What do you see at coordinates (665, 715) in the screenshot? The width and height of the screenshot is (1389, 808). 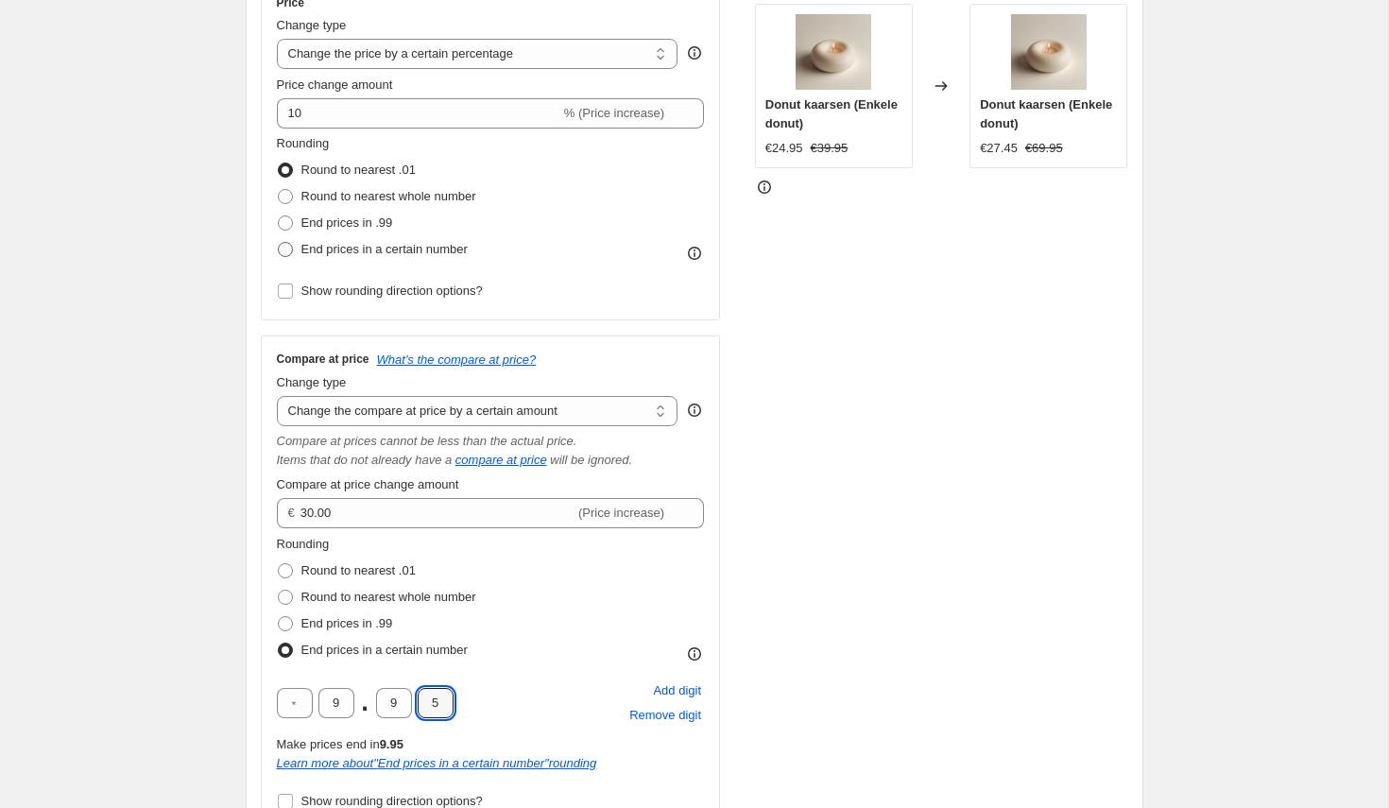 I see `button: Remove placeholder` at bounding box center [665, 715].